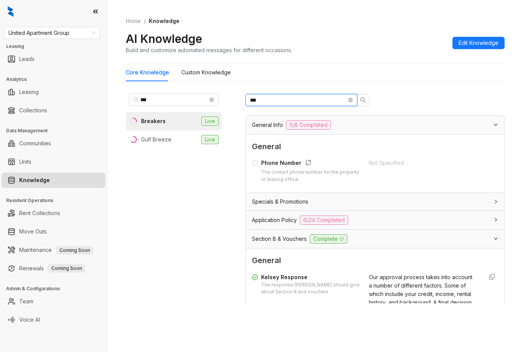  Describe the element at coordinates (53, 110) in the screenshot. I see `li: Collections` at that location.